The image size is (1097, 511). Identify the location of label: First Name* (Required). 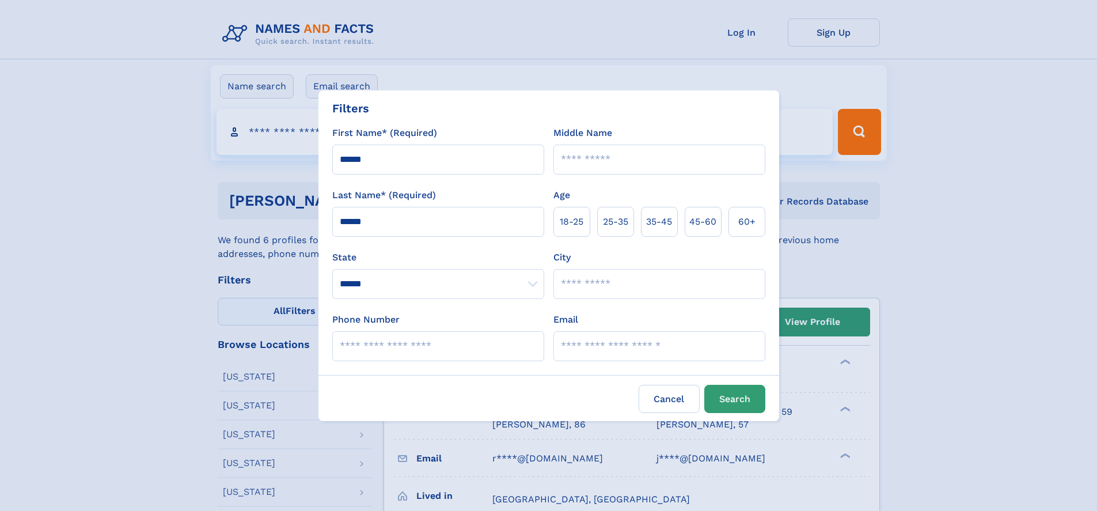
(385, 133).